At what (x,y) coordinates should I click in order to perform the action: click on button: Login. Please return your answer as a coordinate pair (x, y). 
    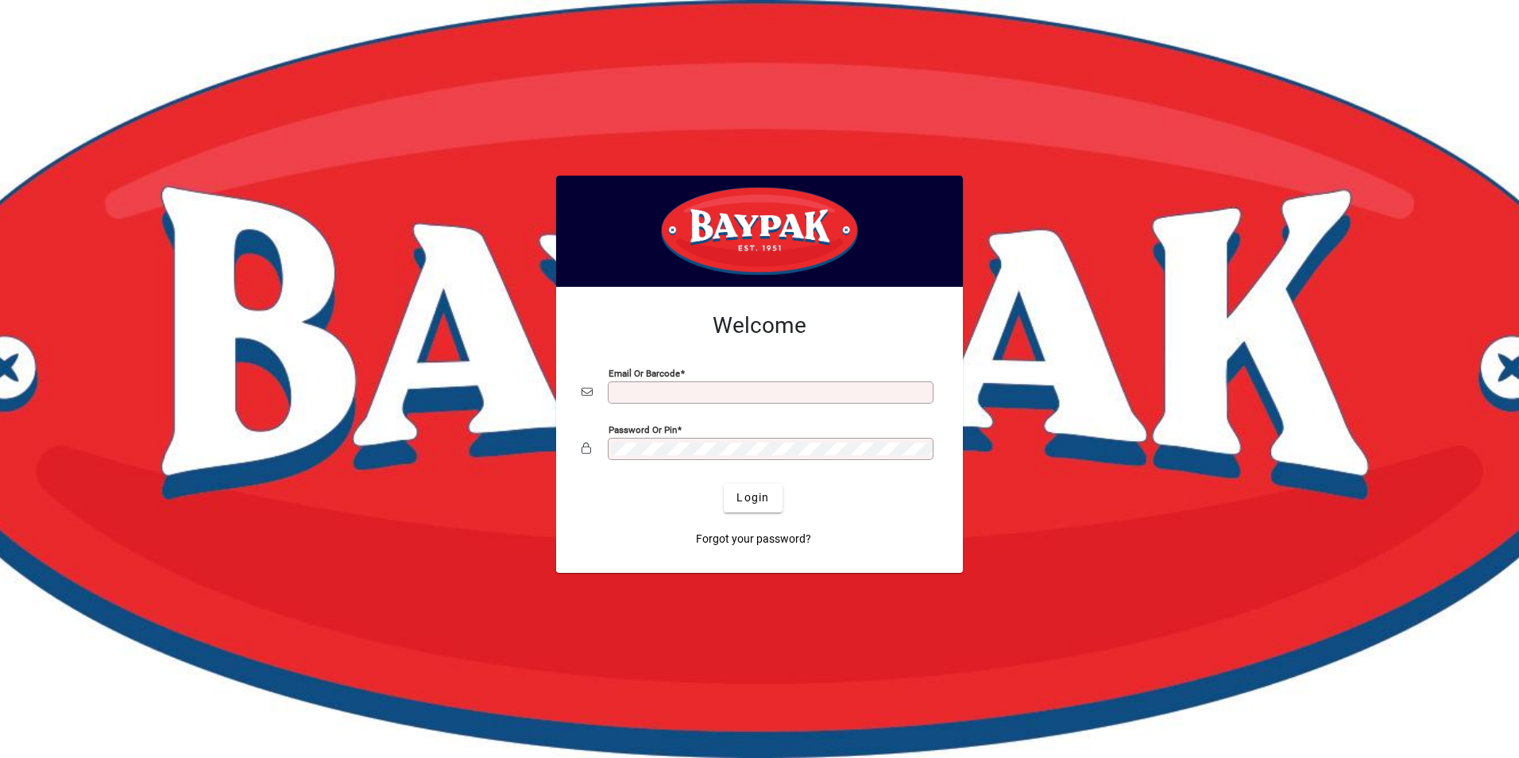
    Looking at the image, I should click on (753, 498).